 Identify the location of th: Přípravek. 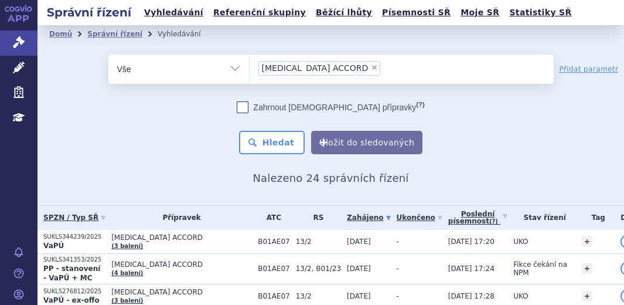
(179, 217).